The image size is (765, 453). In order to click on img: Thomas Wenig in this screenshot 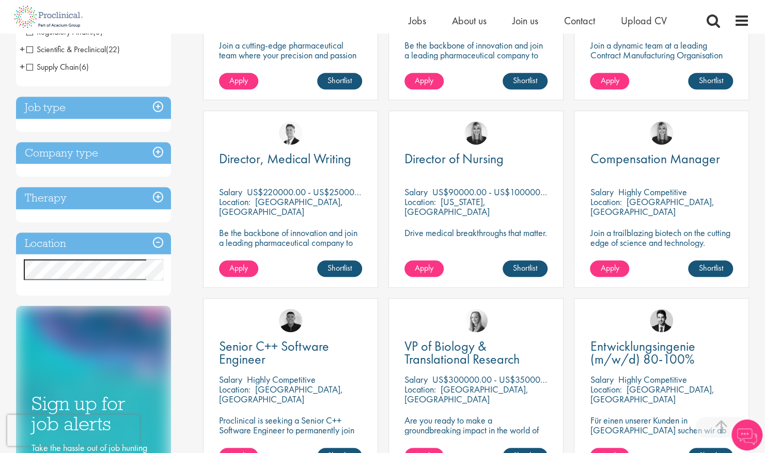, I will do `click(661, 320)`.